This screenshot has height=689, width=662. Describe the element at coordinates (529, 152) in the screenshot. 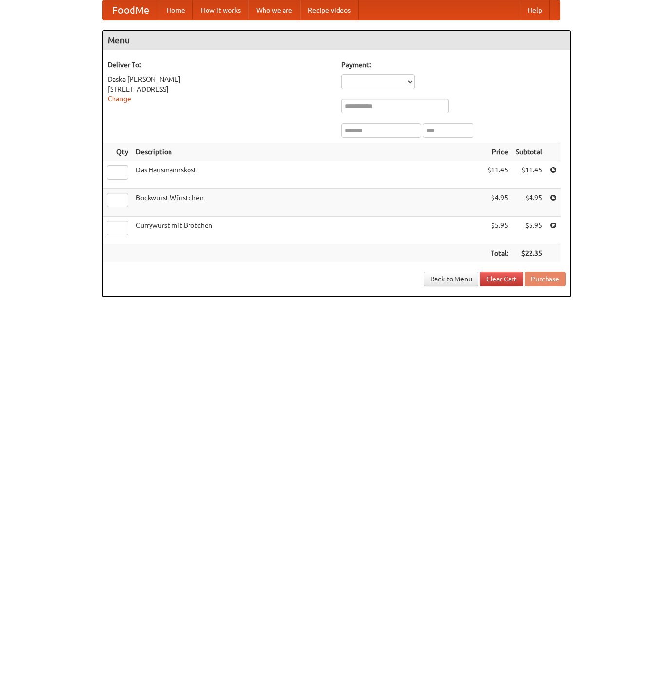

I see `th: Subtotal` at that location.